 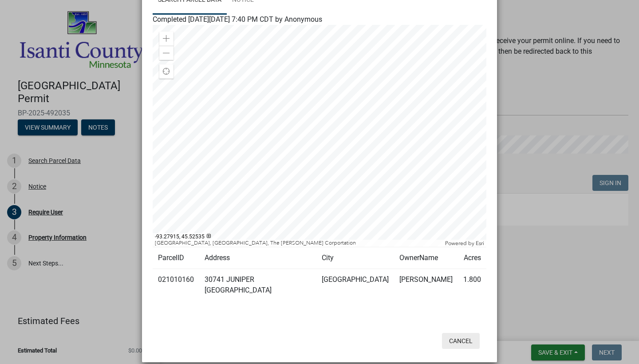 I want to click on a: Esri, so click(x=480, y=243).